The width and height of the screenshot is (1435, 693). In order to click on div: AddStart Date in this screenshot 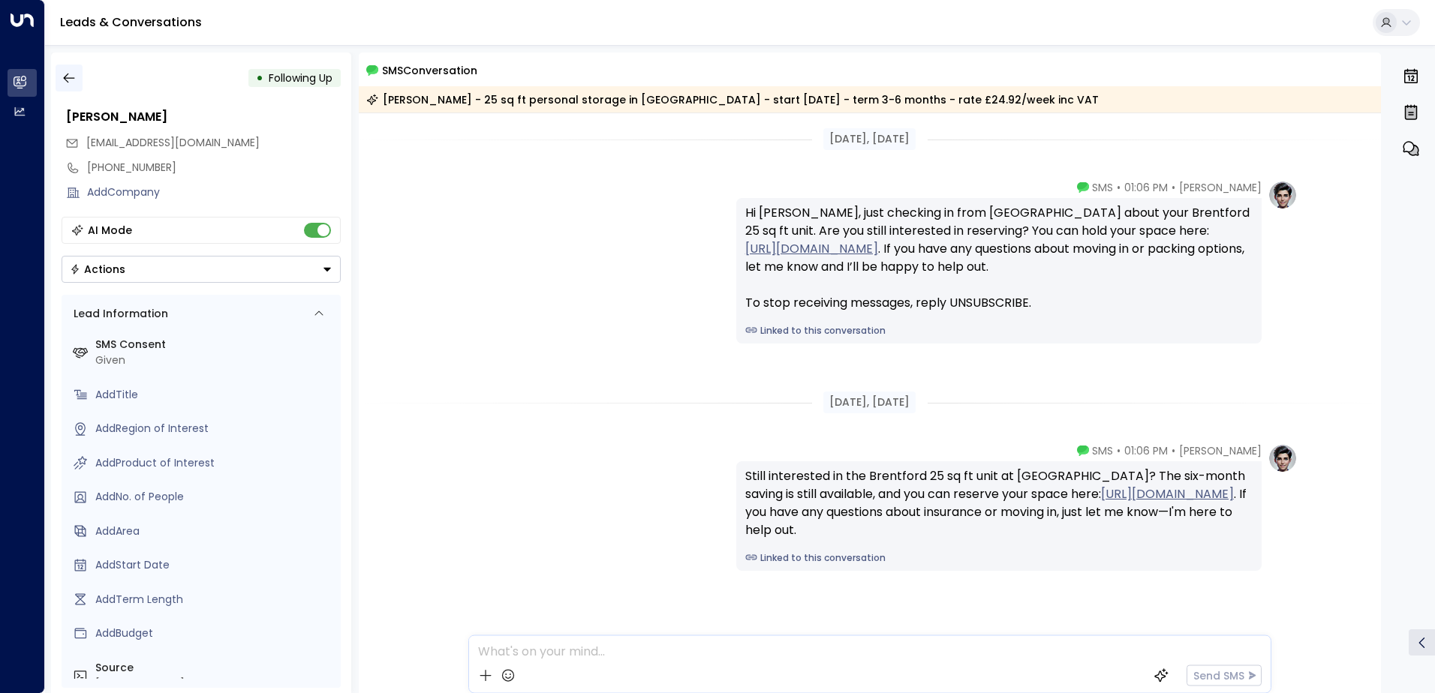, I will do `click(215, 565)`.